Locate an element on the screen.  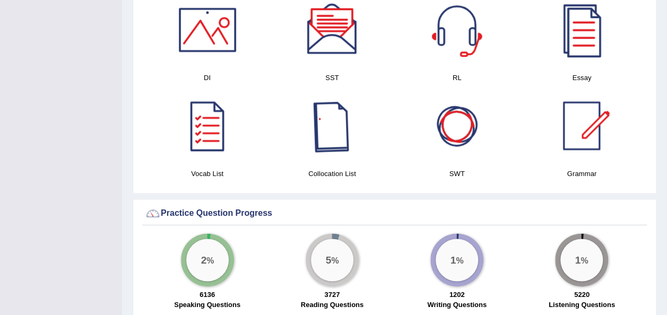
label: Listening Questions is located at coordinates (581, 305).